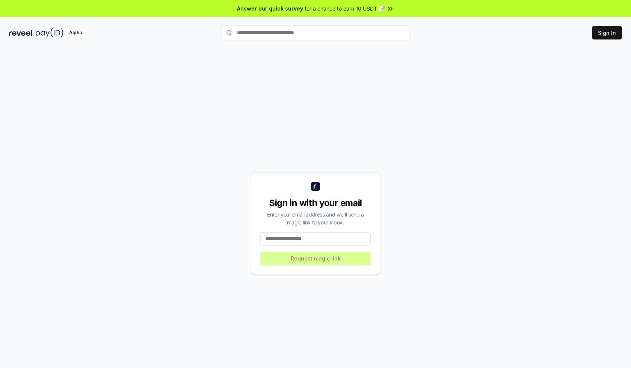 This screenshot has width=631, height=368. What do you see at coordinates (316, 186) in the screenshot?
I see `img: logo_small` at bounding box center [316, 186].